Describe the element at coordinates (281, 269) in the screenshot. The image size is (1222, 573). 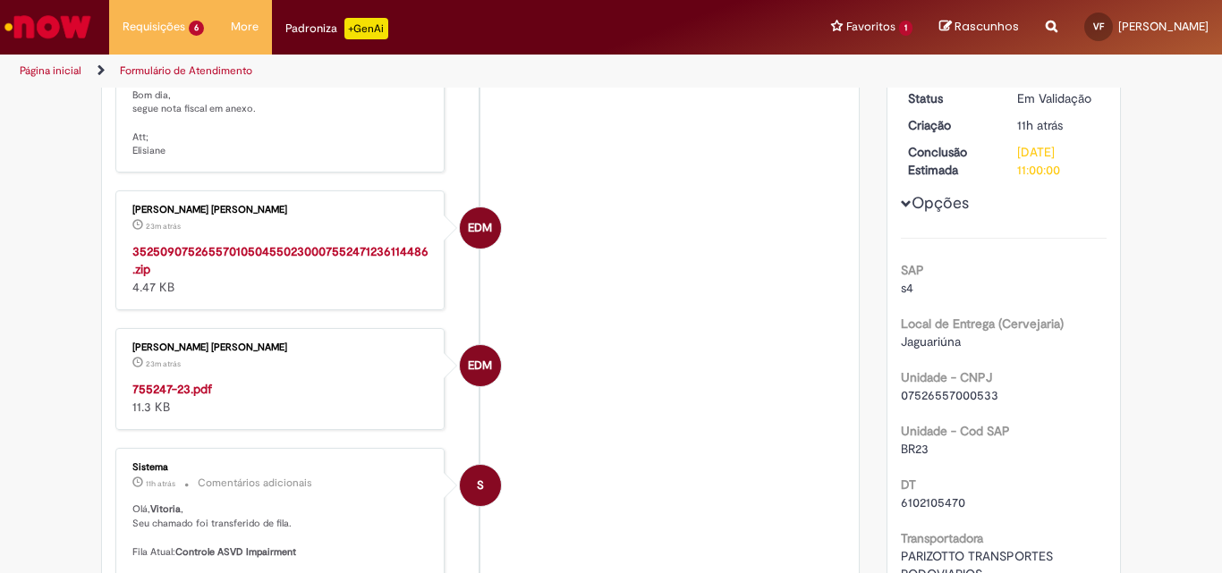
I see `div: 4.47 KB` at that location.